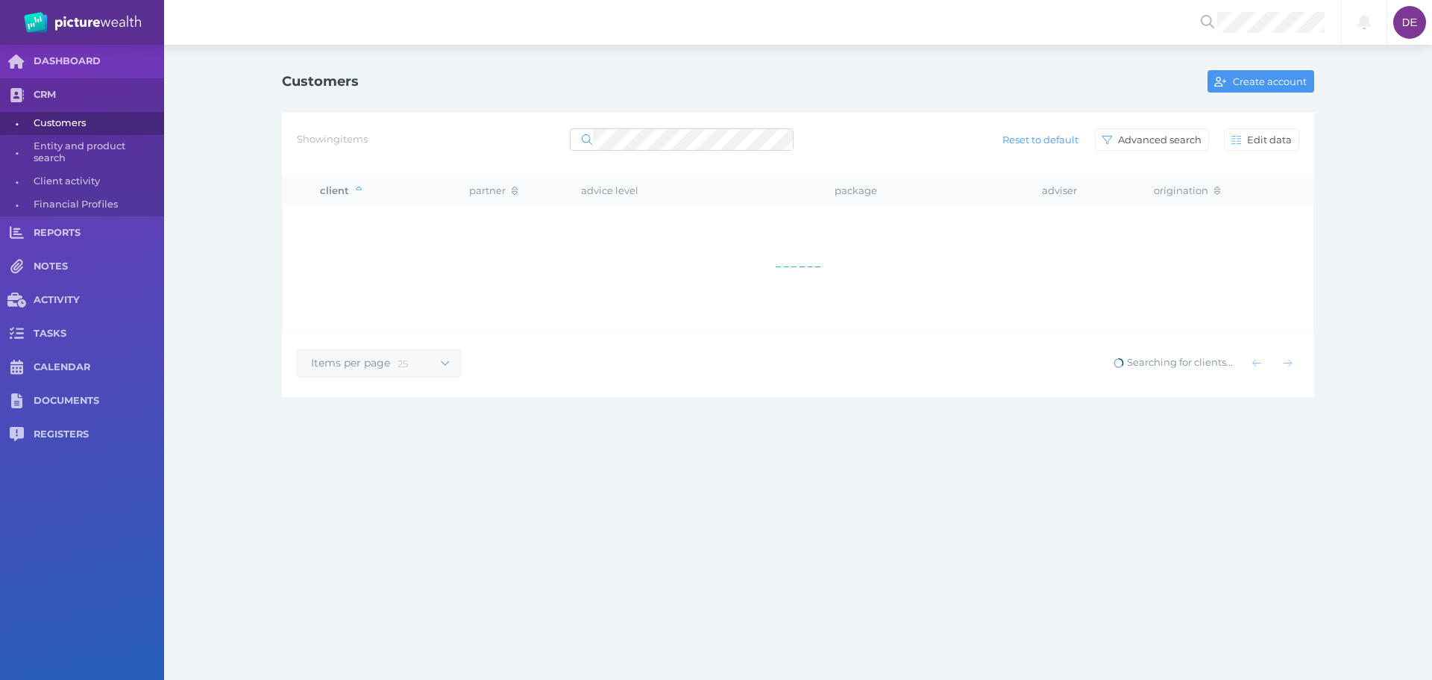  What do you see at coordinates (1087, 191) in the screenshot?
I see `th: adviser` at bounding box center [1087, 191].